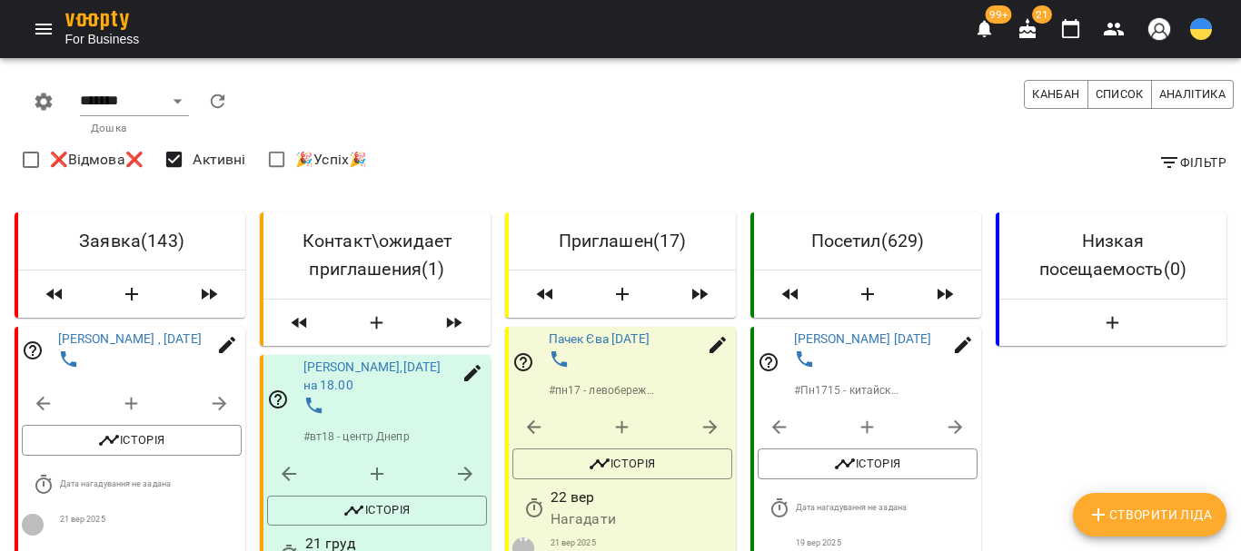  I want to click on span: 🎉Успіх🎉, so click(331, 160).